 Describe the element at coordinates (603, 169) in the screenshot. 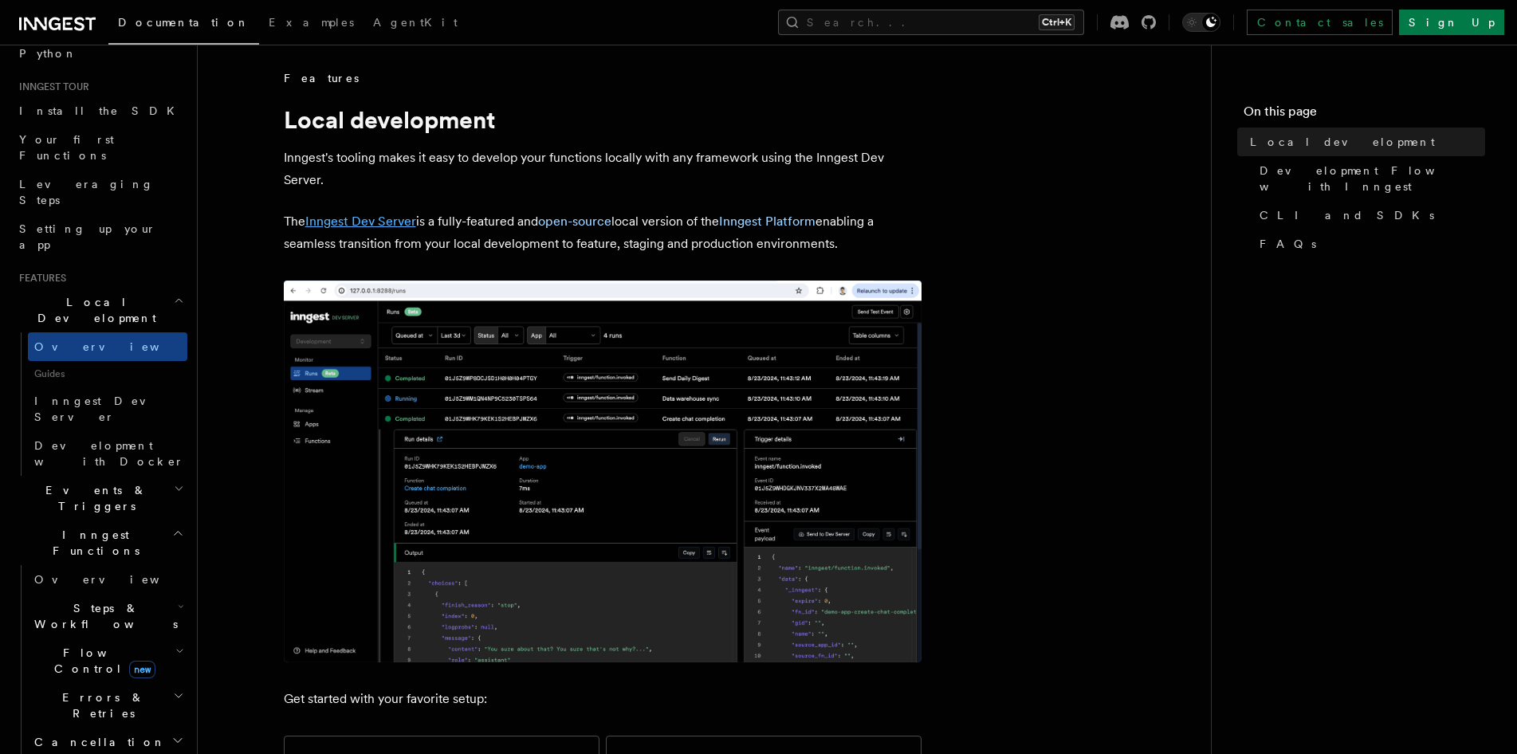

I see `p: Inngest's tooling makes it easy to develop your functions locally with any framework using the In...` at that location.